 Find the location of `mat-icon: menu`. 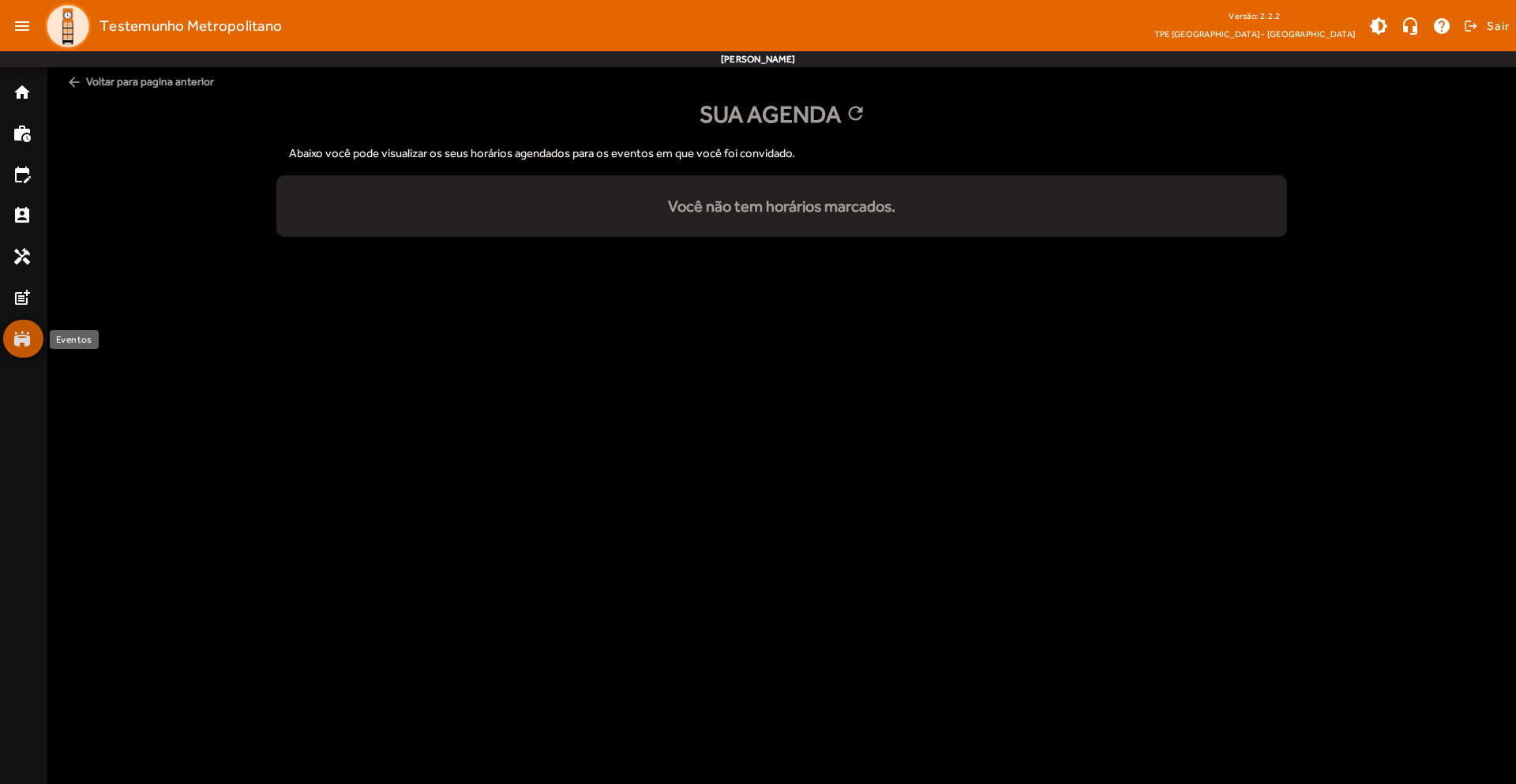

mat-icon: menu is located at coordinates (22, 26).